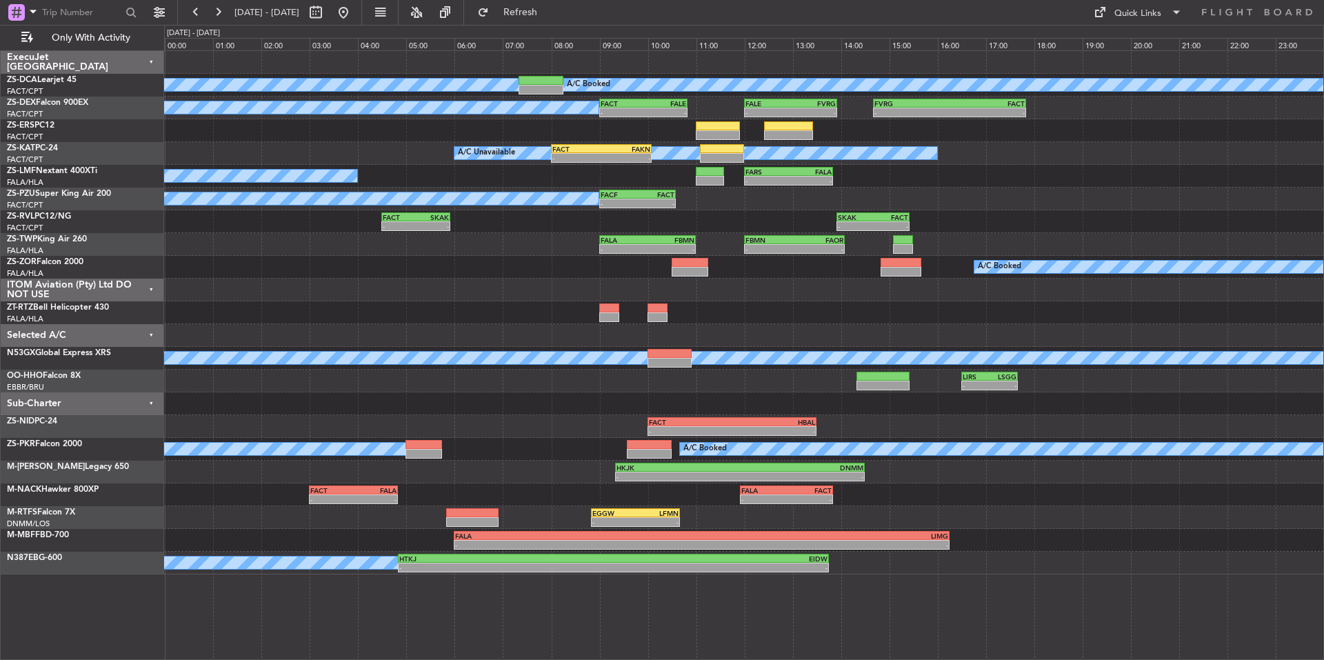  What do you see at coordinates (22, 239) in the screenshot?
I see `span: ZS-TWP` at bounding box center [22, 239].